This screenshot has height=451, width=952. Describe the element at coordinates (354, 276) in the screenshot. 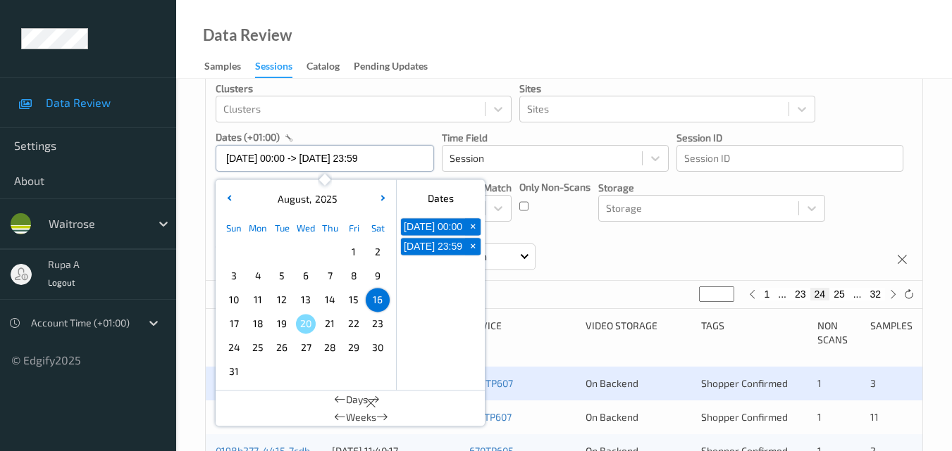

I see `div: Choose Friday August 08 of 2025` at that location.